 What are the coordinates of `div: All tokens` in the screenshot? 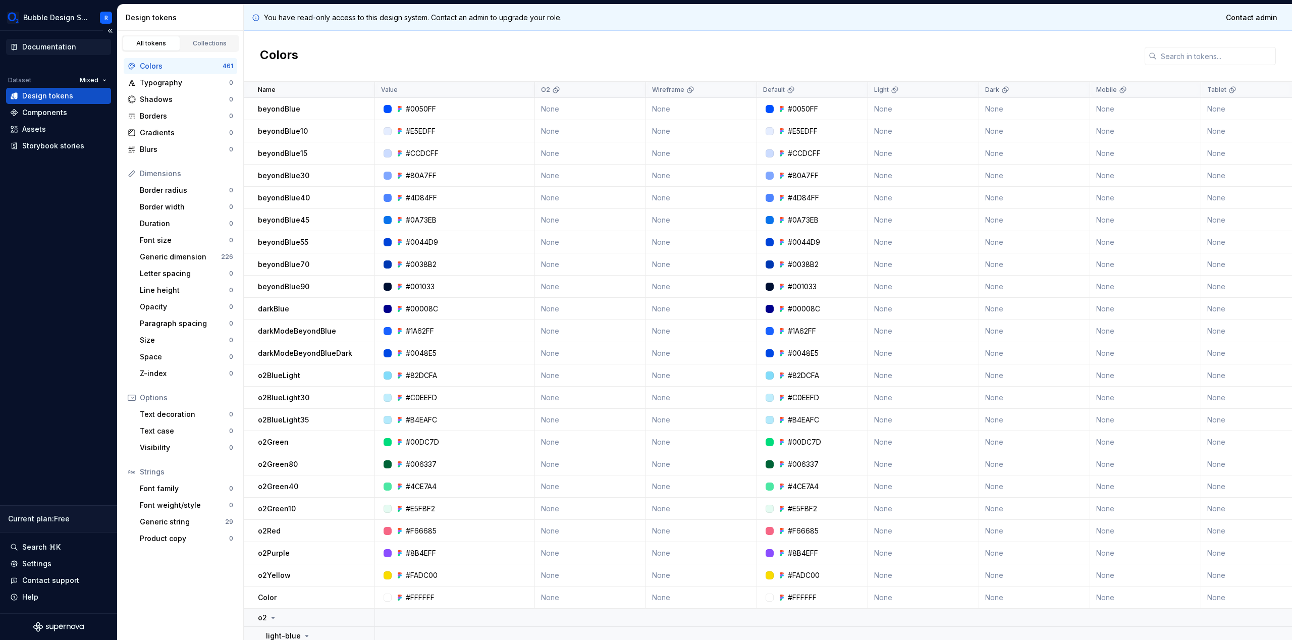 It's located at (151, 43).